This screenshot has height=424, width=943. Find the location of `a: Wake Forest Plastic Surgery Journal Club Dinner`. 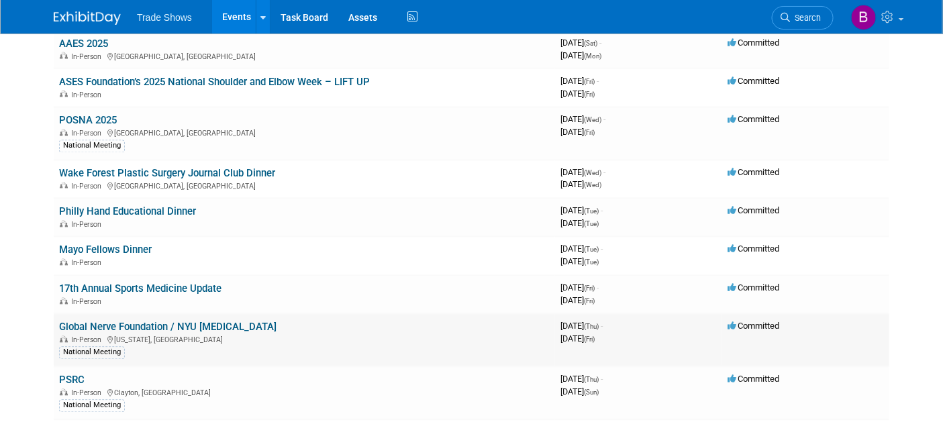

a: Wake Forest Plastic Surgery Journal Club Dinner is located at coordinates (167, 174).